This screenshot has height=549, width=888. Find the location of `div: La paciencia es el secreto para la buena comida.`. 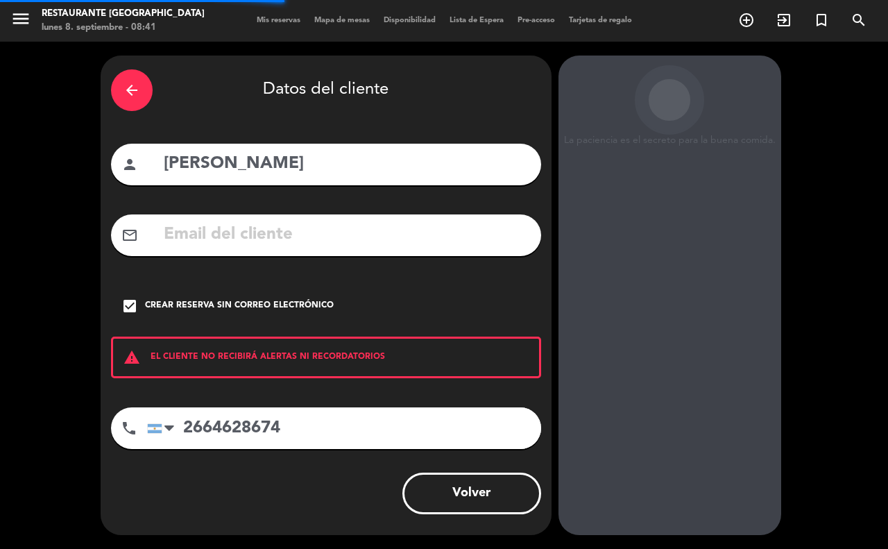

div: La paciencia es el secreto para la buena comida. is located at coordinates (670, 140).